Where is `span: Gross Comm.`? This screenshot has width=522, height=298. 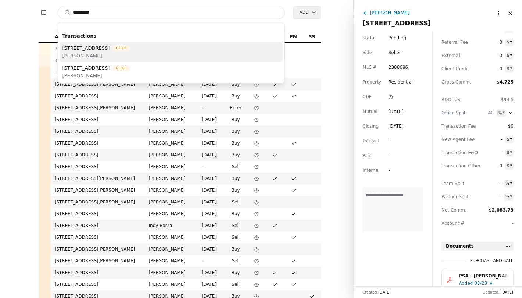
span: Gross Comm. is located at coordinates (458, 82).